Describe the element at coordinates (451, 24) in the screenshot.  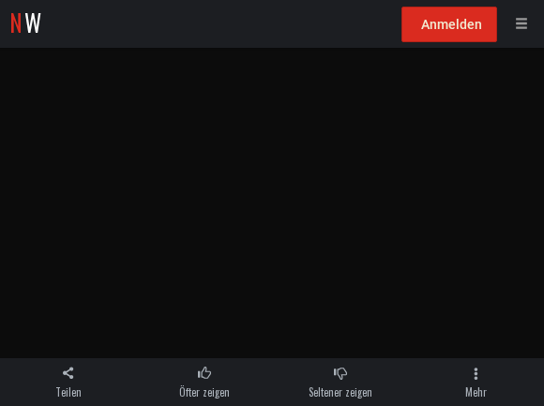
I see `span: Anmelden` at that location.